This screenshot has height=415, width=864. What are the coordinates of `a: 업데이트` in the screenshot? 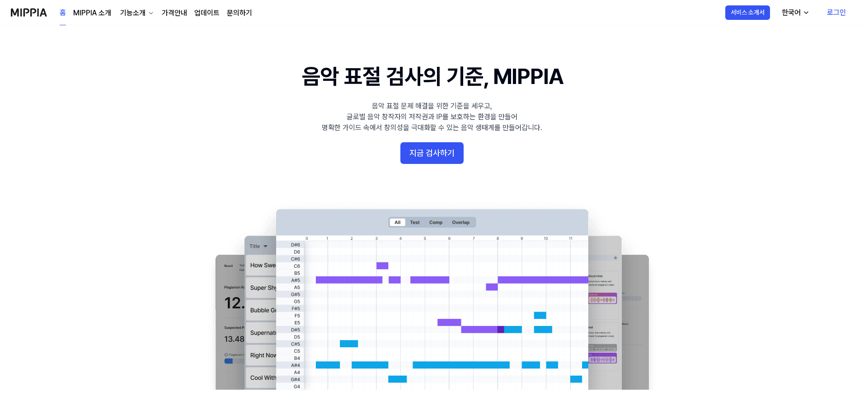 It's located at (207, 13).